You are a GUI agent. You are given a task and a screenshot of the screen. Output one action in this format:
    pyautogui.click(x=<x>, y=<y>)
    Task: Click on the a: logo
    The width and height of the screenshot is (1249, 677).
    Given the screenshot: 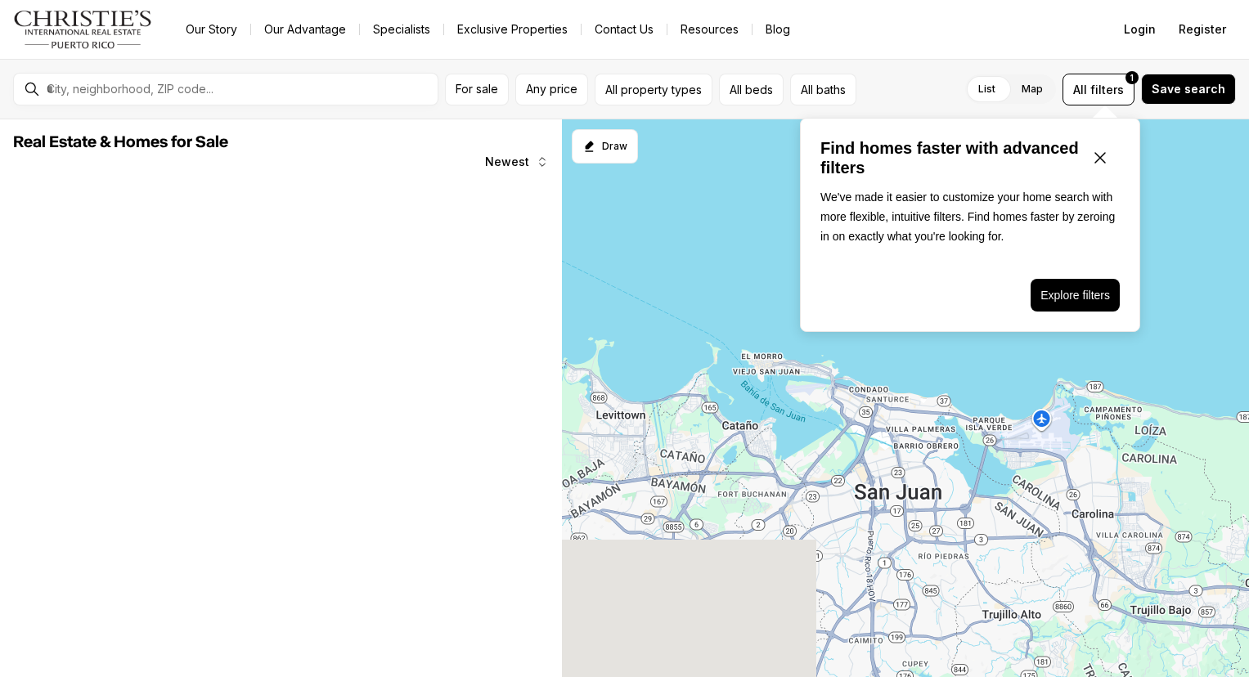 What is the action you would take?
    pyautogui.click(x=83, y=29)
    